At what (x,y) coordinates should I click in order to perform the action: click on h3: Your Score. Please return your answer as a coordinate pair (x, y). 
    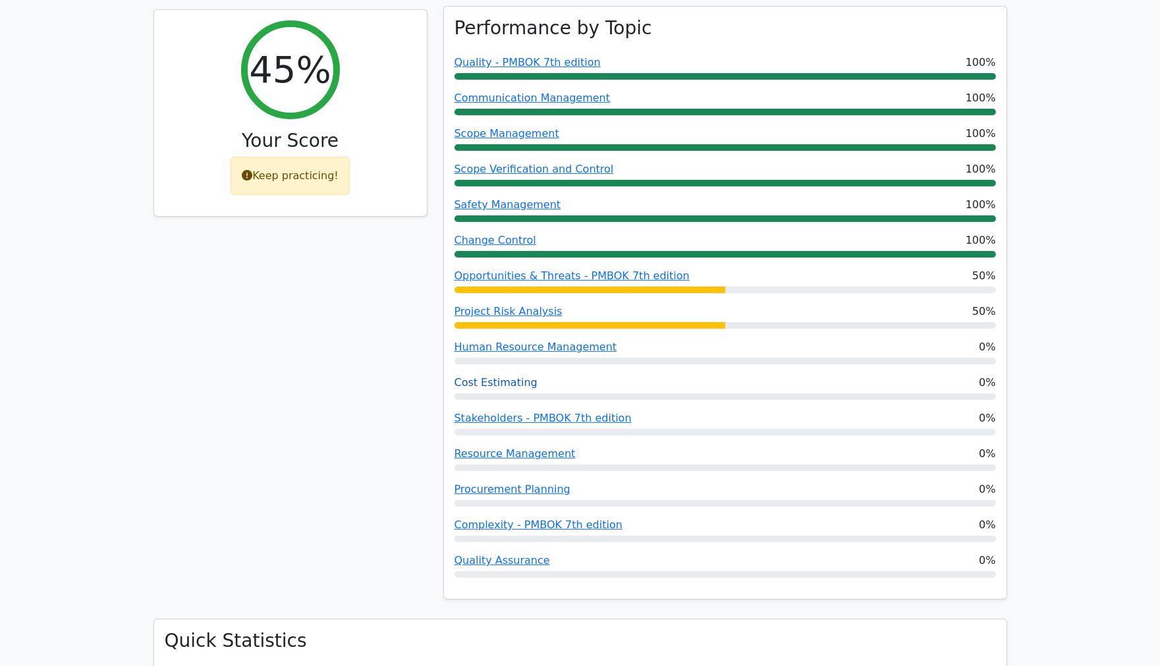
    Looking at the image, I should click on (291, 141).